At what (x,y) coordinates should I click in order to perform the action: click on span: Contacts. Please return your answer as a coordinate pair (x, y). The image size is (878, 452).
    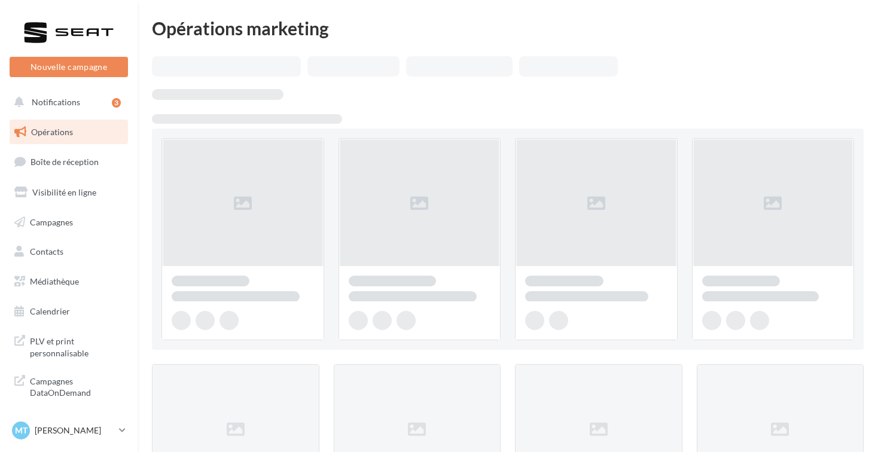
    Looking at the image, I should click on (47, 251).